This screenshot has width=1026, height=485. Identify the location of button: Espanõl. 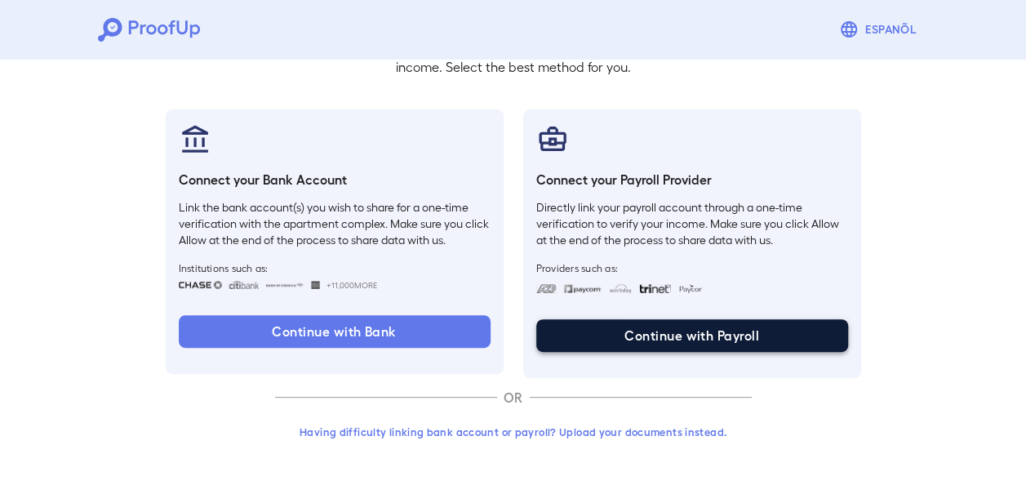
(880, 29).